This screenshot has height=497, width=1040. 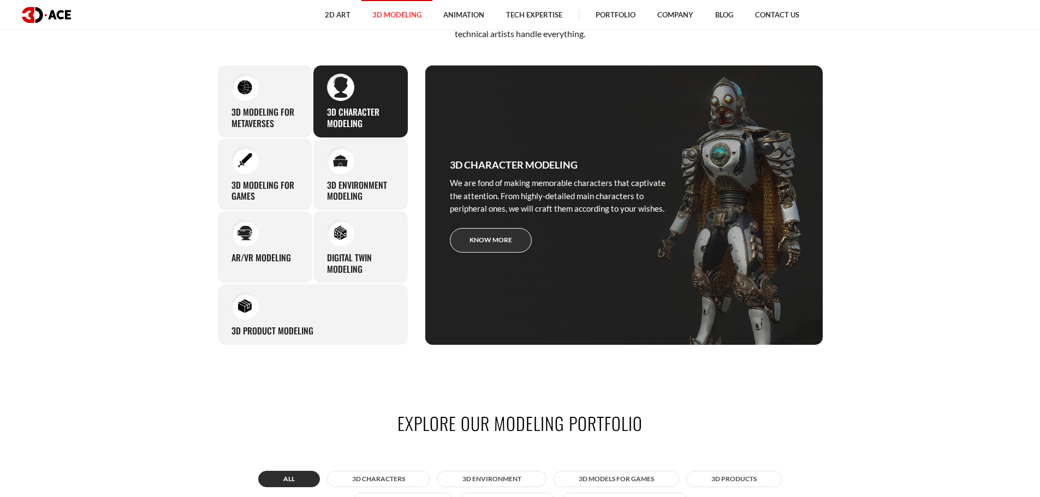 I want to click on a: Know more, so click(x=491, y=240).